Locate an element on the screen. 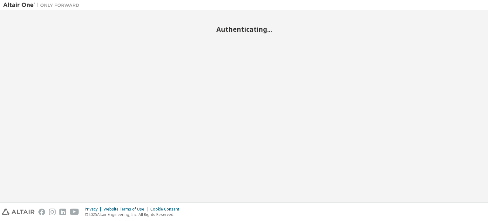 This screenshot has height=221, width=488. img: facebook.svg is located at coordinates (42, 211).